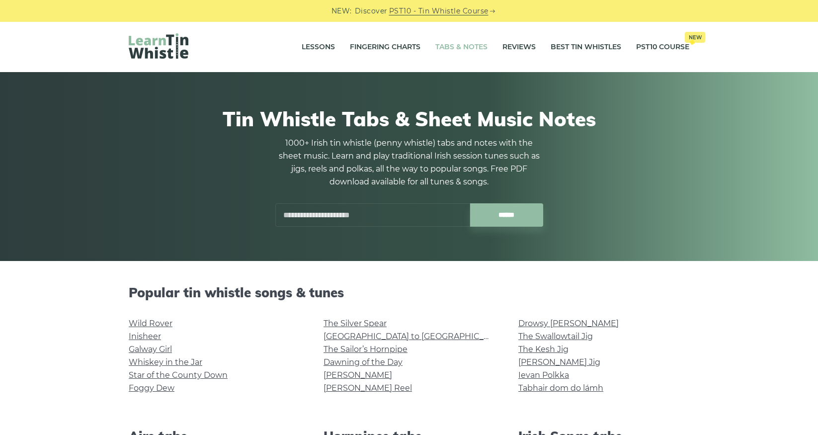 This screenshot has width=818, height=435. Describe the element at coordinates (355, 323) in the screenshot. I see `a: The Silver Spear` at that location.